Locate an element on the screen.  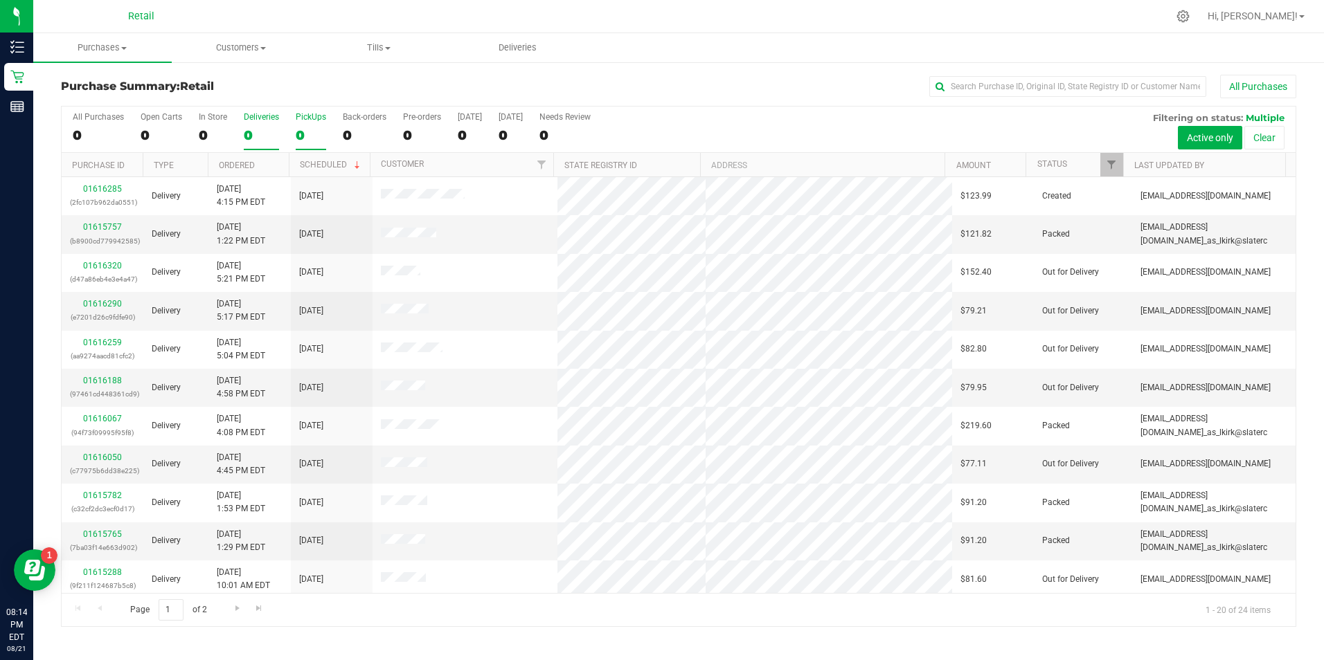
p: (c32cf2dc3ecf0d17) is located at coordinates (102, 509).